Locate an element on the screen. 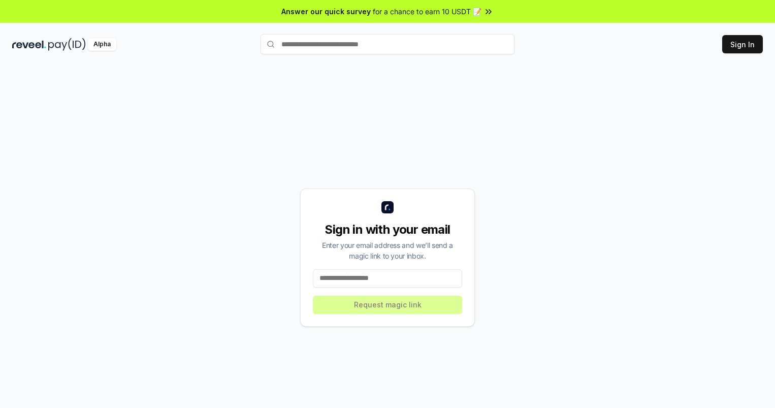 The width and height of the screenshot is (775, 408). img: reveel_dark is located at coordinates (29, 44).